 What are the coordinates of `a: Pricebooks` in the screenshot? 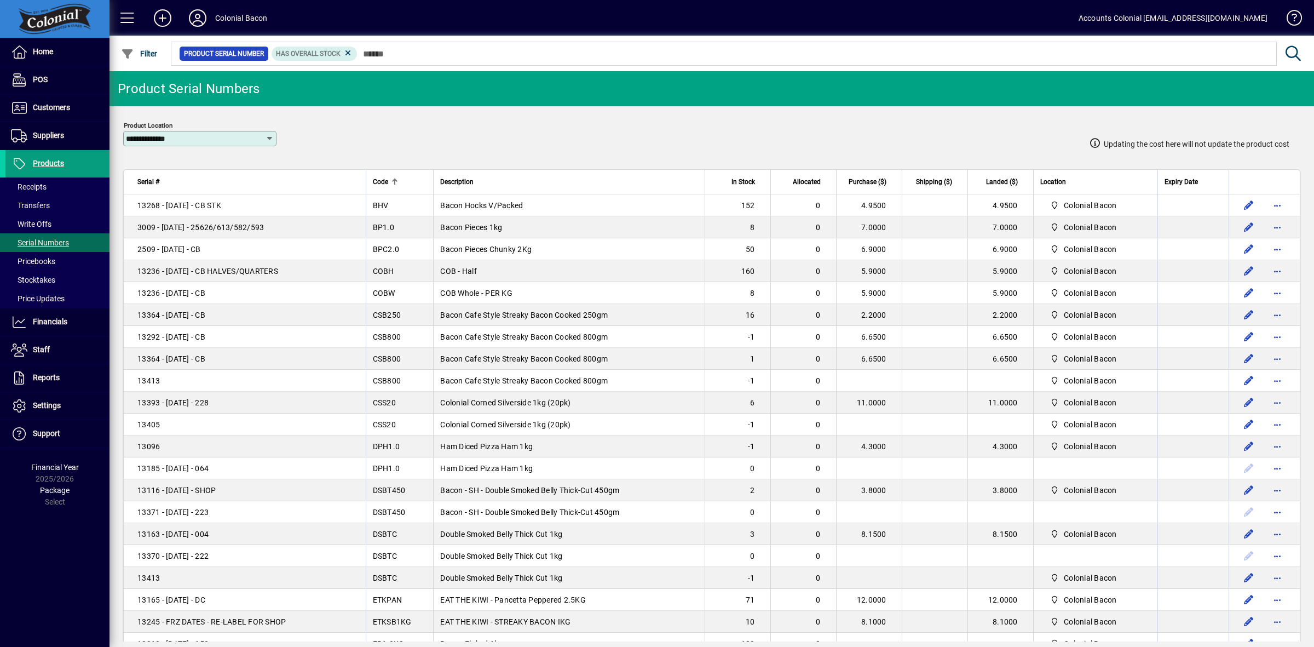 It's located at (58, 261).